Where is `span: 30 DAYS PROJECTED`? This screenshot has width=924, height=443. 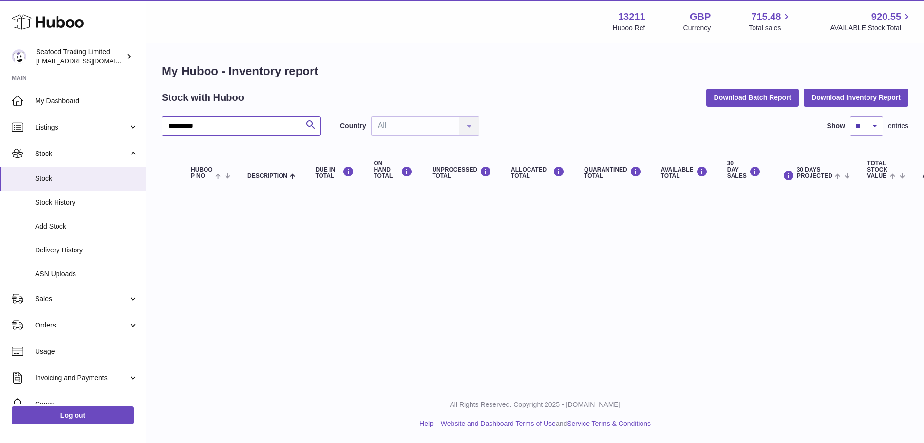
span: 30 DAYS PROJECTED is located at coordinates (814, 173).